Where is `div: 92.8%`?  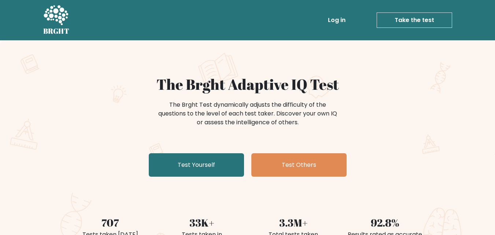 div: 92.8% is located at coordinates (385, 222).